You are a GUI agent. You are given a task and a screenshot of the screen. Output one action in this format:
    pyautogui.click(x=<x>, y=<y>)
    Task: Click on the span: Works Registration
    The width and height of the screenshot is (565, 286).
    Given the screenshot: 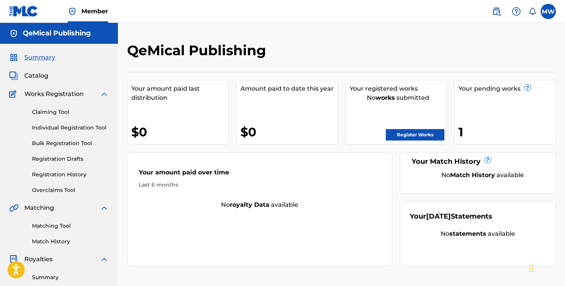 What is the action you would take?
    pyautogui.click(x=54, y=94)
    